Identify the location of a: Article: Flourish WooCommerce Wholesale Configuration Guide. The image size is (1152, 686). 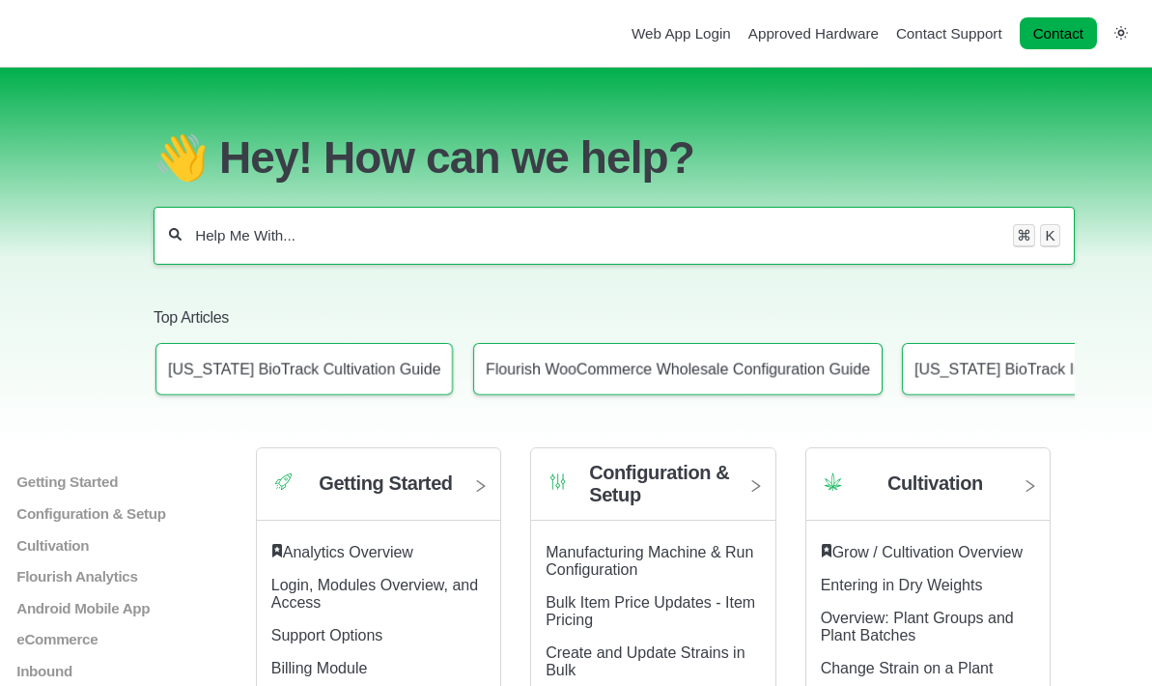
(678, 369).